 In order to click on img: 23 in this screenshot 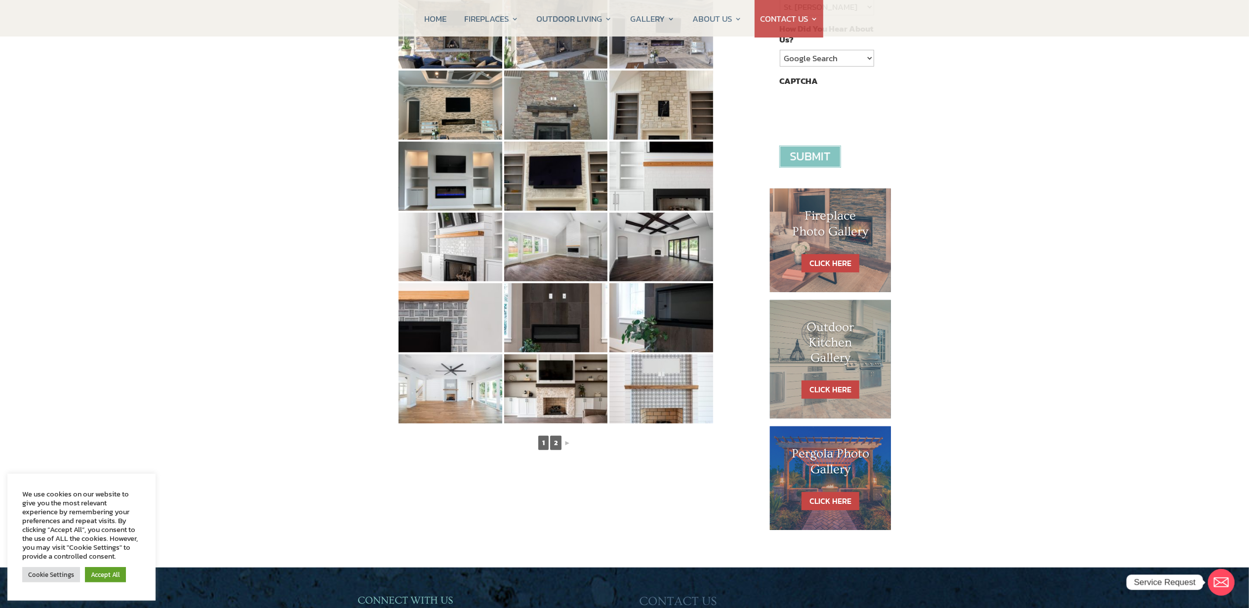, I will do `click(556, 389)`.